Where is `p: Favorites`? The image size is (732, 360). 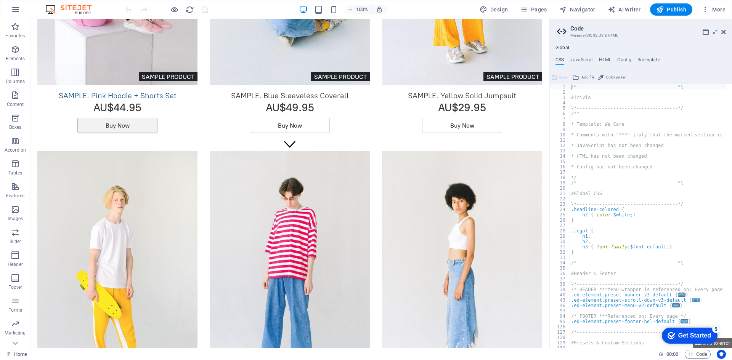
p: Favorites is located at coordinates (15, 36).